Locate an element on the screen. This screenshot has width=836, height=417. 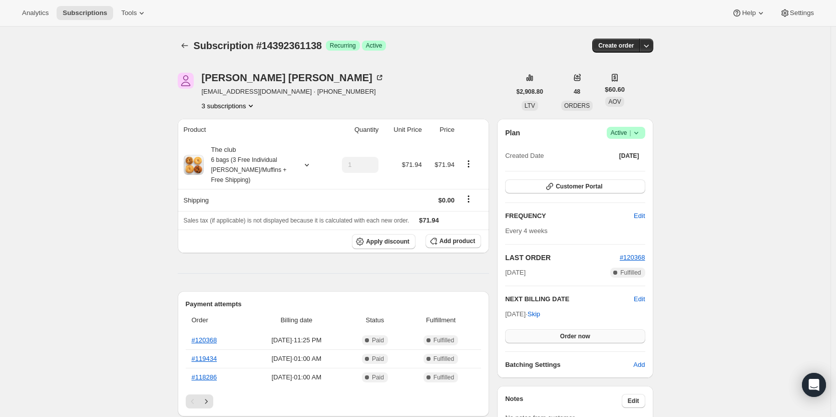
span: Recurring is located at coordinates (343, 46).